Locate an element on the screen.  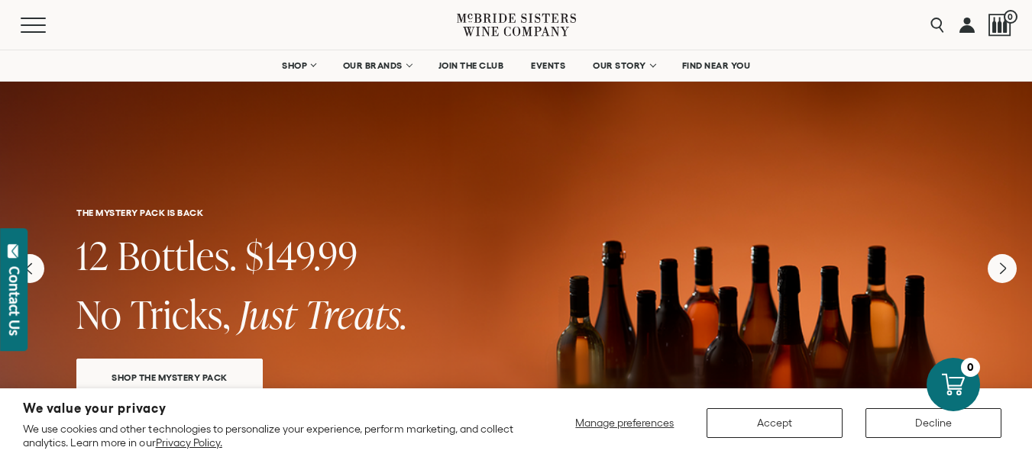
a: Privacy Policy. is located at coordinates (189, 443).